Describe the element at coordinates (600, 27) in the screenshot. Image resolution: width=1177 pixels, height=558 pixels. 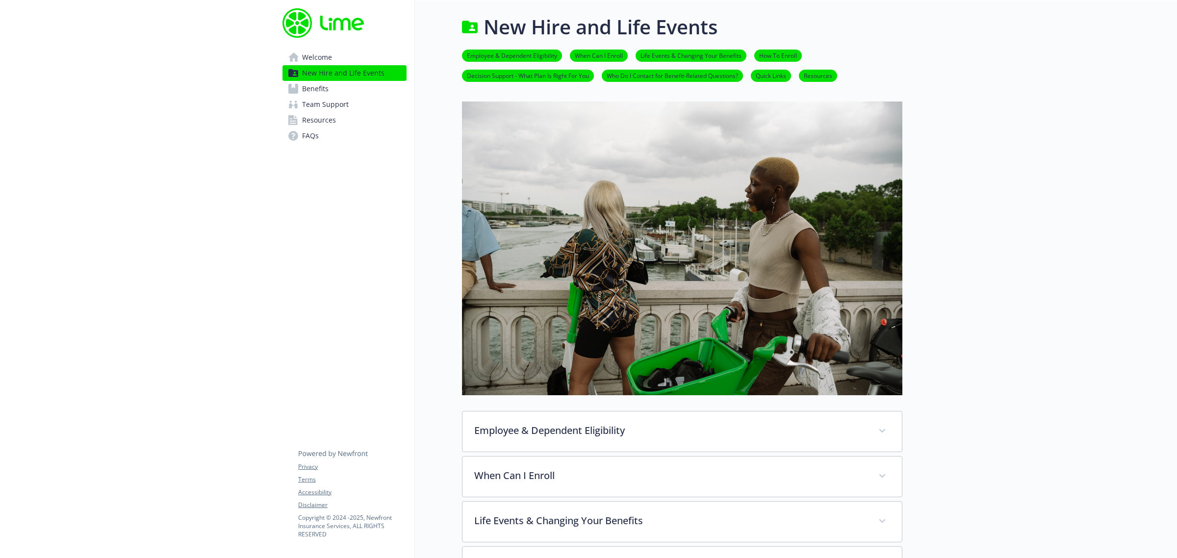
I see `h1: New Hire and Life Events` at that location.